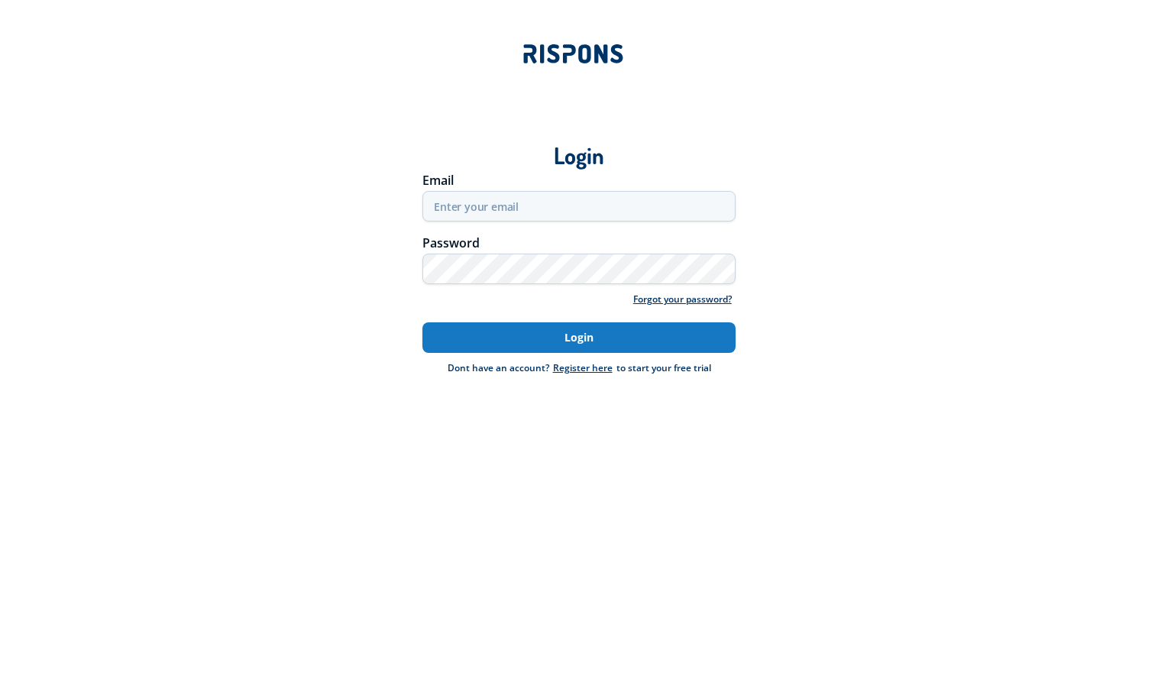  Describe the element at coordinates (498, 368) in the screenshot. I see `div: Dont have an account?` at that location.